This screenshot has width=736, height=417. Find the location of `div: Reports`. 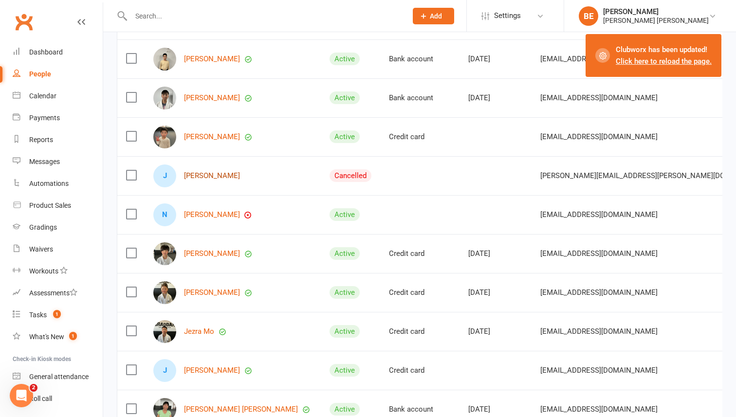

div: Reports is located at coordinates (41, 140).